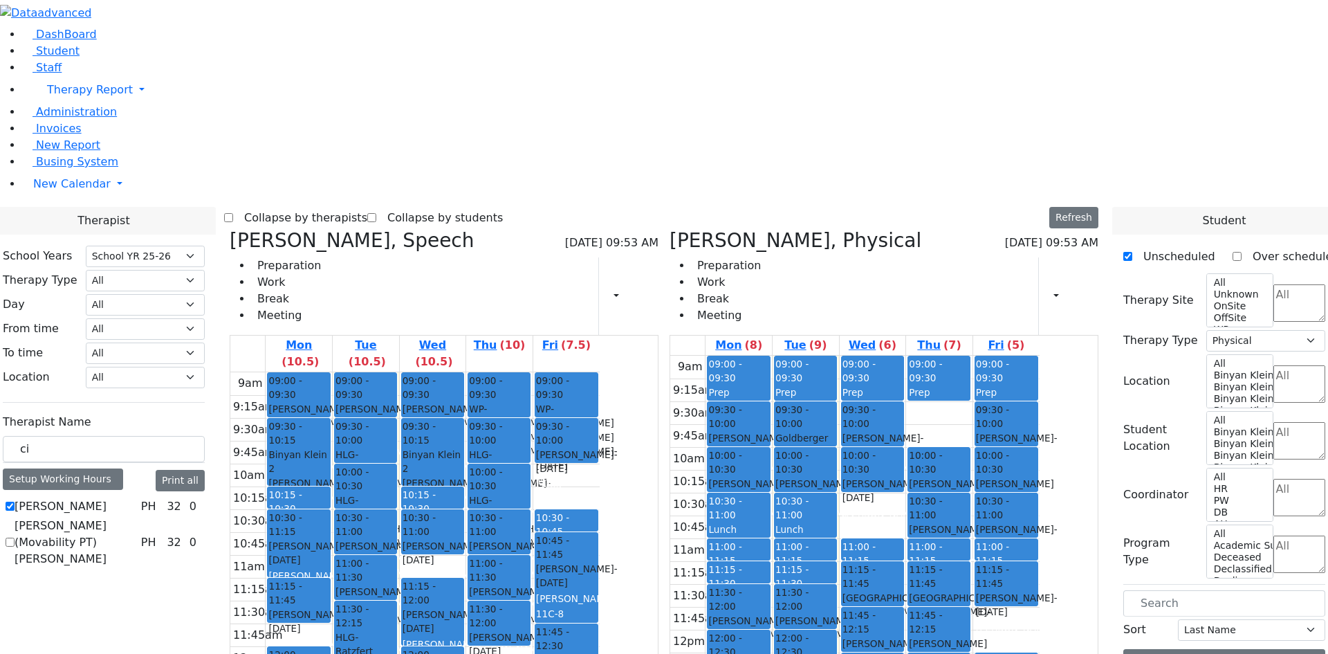 The image size is (1328, 654). Describe the element at coordinates (298, 433) in the screenshot. I see `span: 09:30 - 10:15` at that location.